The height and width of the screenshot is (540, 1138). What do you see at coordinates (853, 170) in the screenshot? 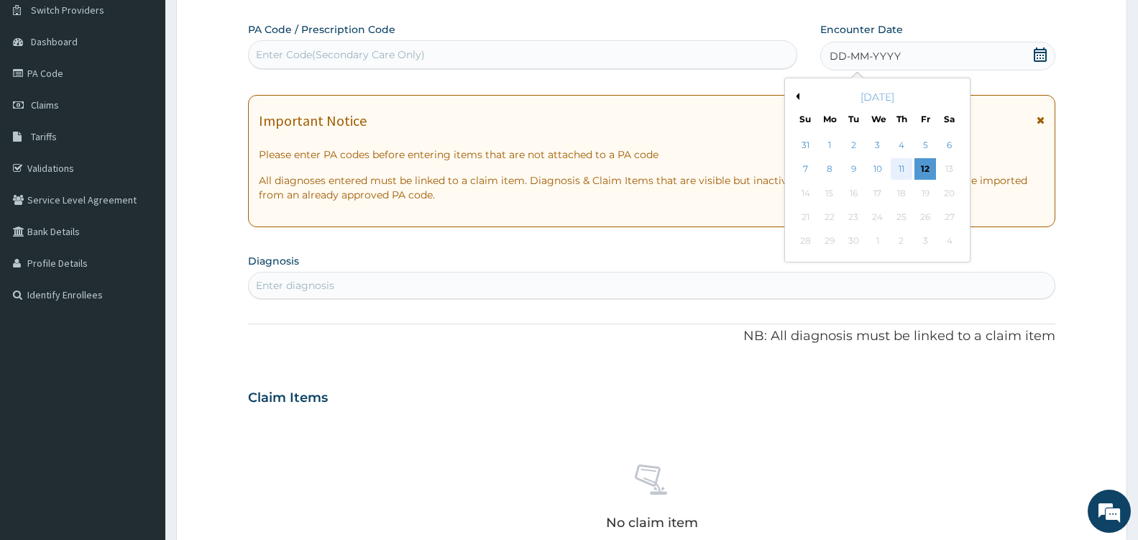
I see `div: Choose Tuesday, September 9th, 2025` at bounding box center [853, 170].